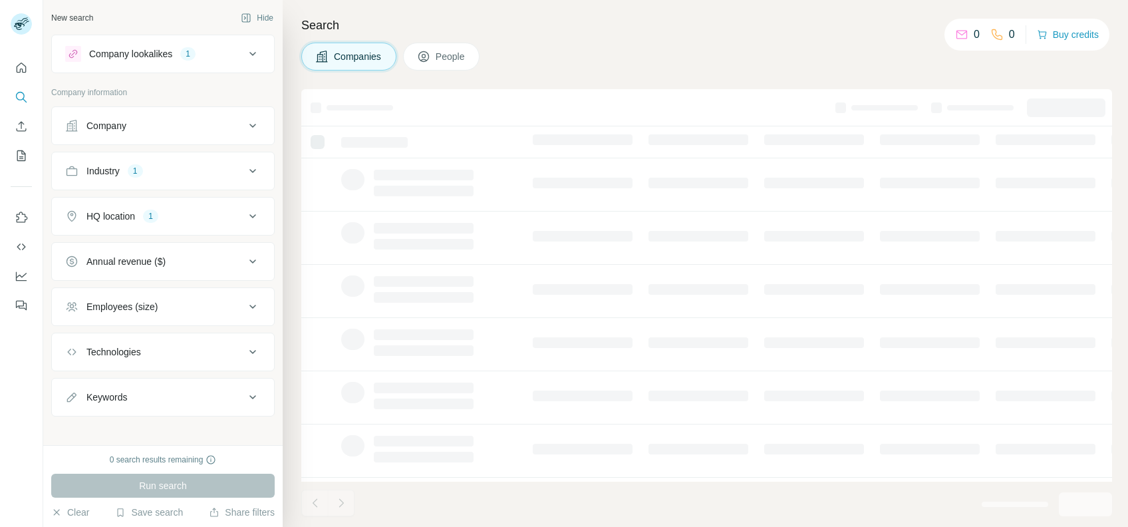 This screenshot has width=1128, height=527. Describe the element at coordinates (163, 54) in the screenshot. I see `button: Company lookalikes1` at that location.